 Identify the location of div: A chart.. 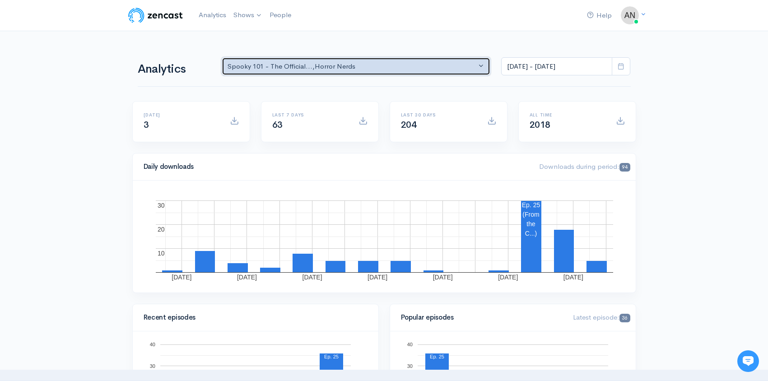
(384, 236).